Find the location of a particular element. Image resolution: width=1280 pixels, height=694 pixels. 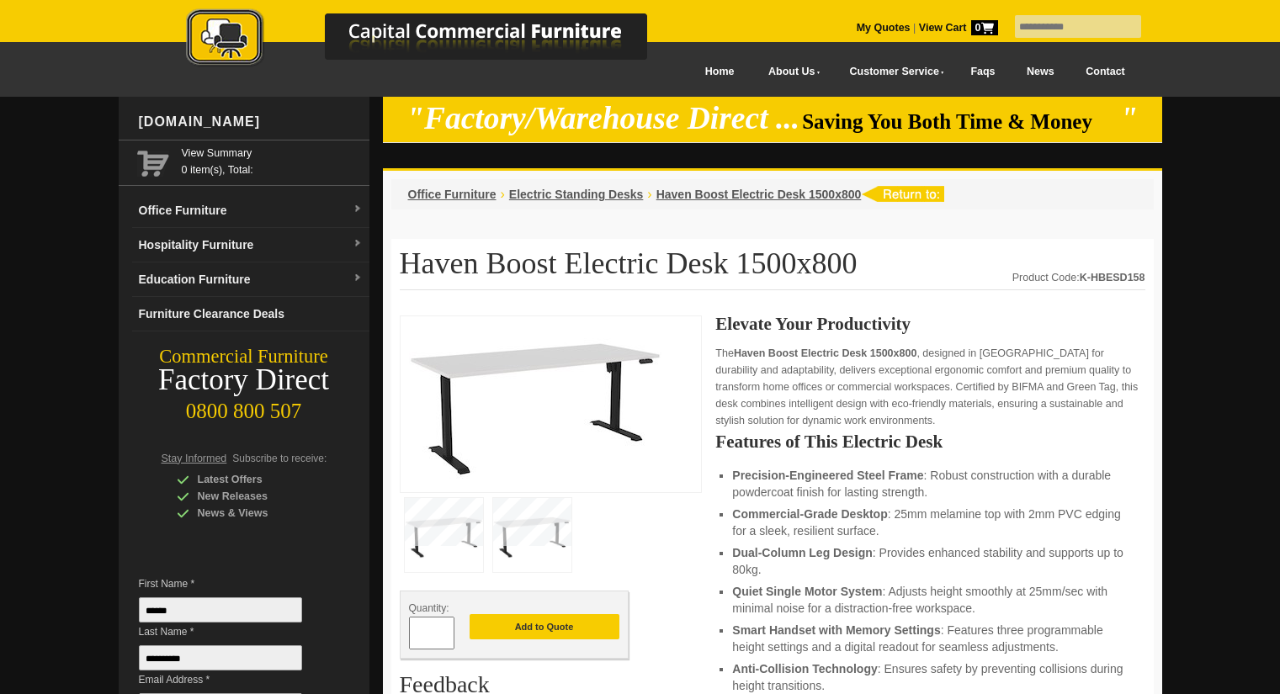

span: Subscribe to receive: is located at coordinates (279, 459).